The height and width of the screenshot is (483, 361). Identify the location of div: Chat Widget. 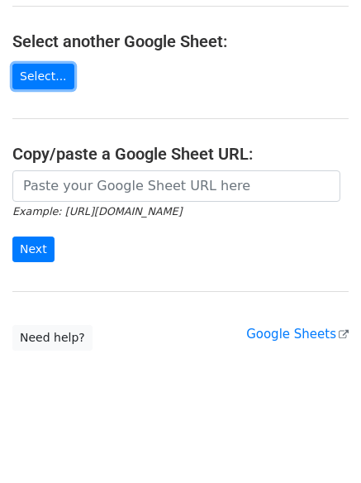
(320, 443).